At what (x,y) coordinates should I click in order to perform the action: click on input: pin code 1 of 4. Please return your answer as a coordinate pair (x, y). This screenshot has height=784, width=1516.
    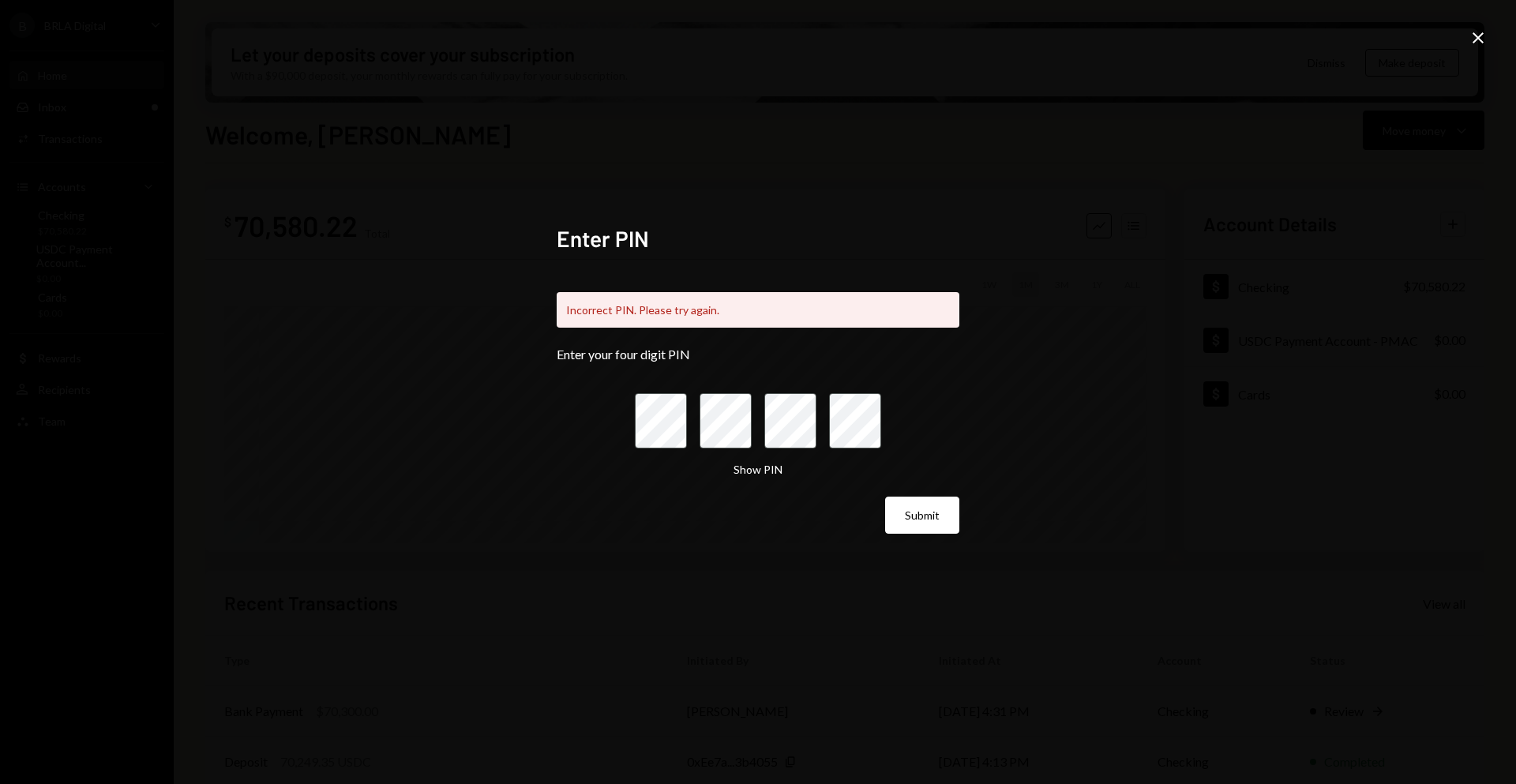
    Looking at the image, I should click on (660, 421).